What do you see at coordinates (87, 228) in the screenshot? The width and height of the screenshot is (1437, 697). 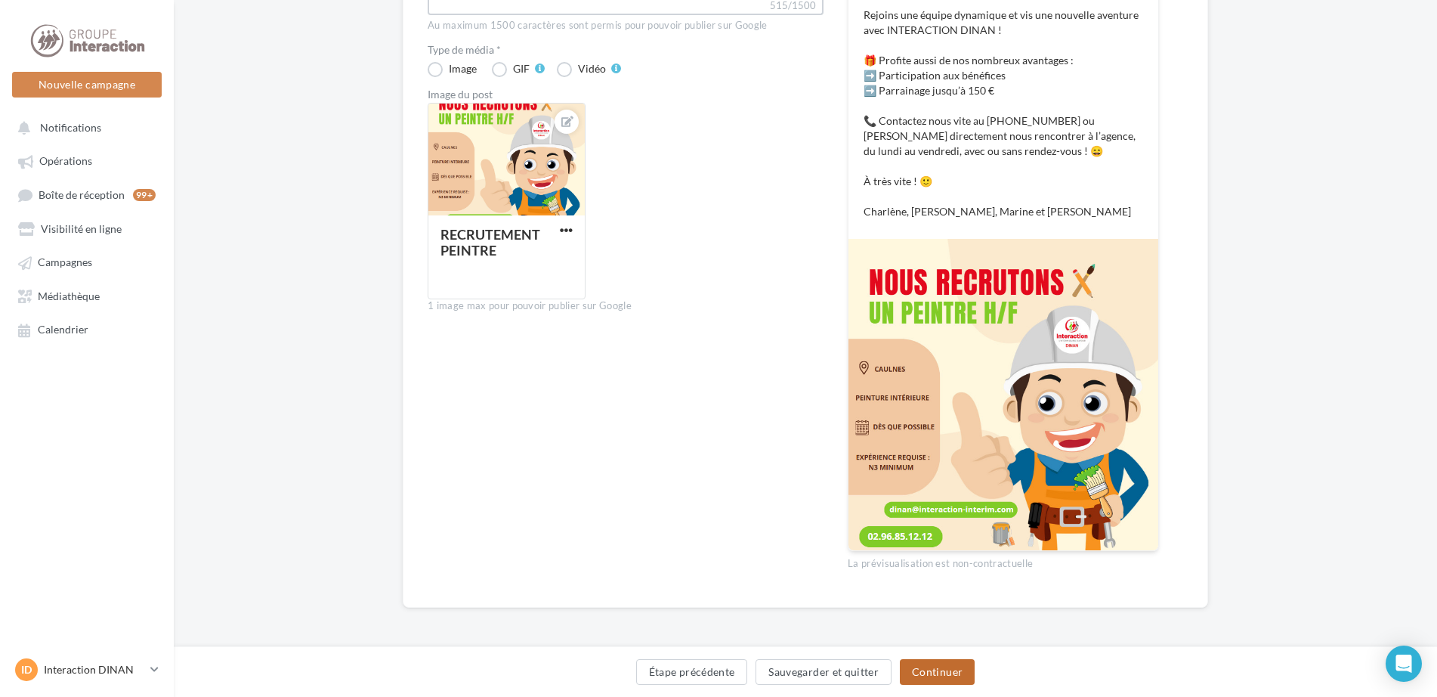 I see `a: Visibilité en ligne` at bounding box center [87, 228].